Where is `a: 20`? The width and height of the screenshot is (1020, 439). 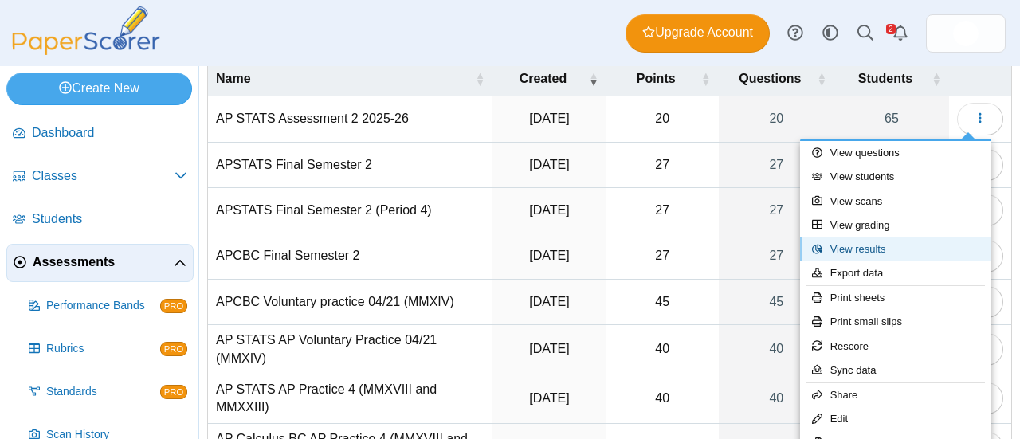
a: 20 is located at coordinates (776, 119).